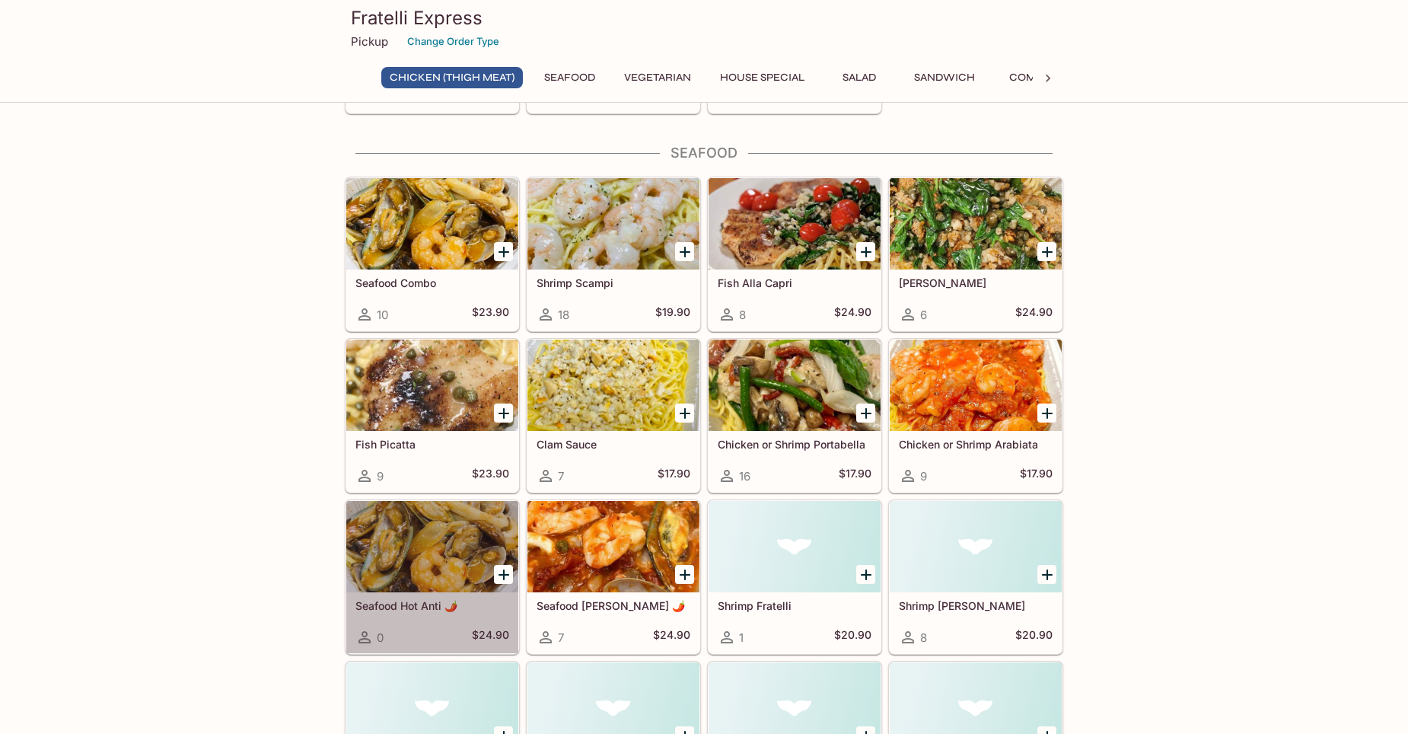 The height and width of the screenshot is (734, 1408). Describe the element at coordinates (976, 444) in the screenshot. I see `h5: Chicken or Shrimp Arabiata` at that location.